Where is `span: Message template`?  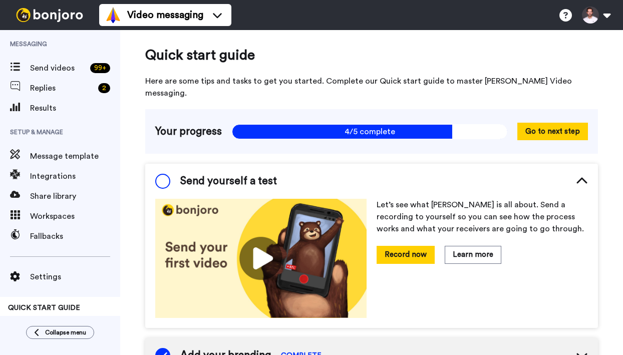 span: Message template is located at coordinates (75, 156).